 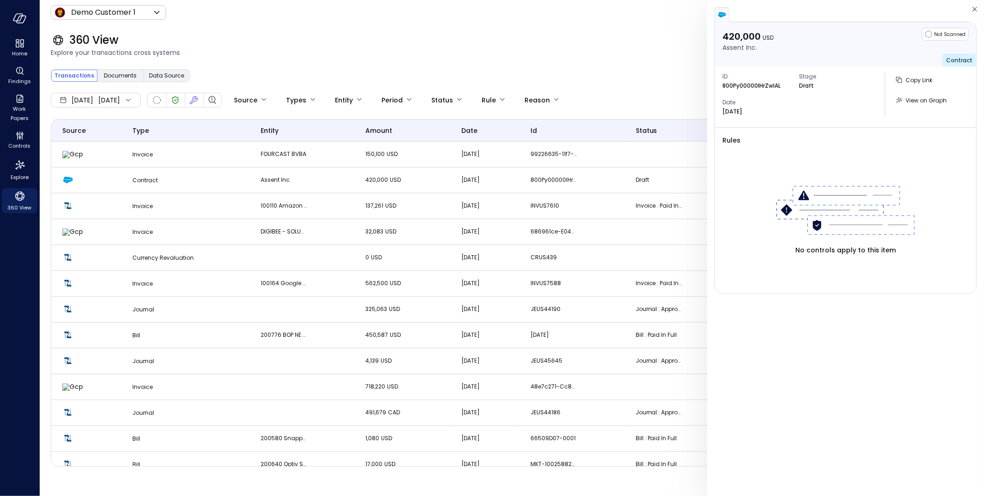 I want to click on div: Reason, so click(x=537, y=100).